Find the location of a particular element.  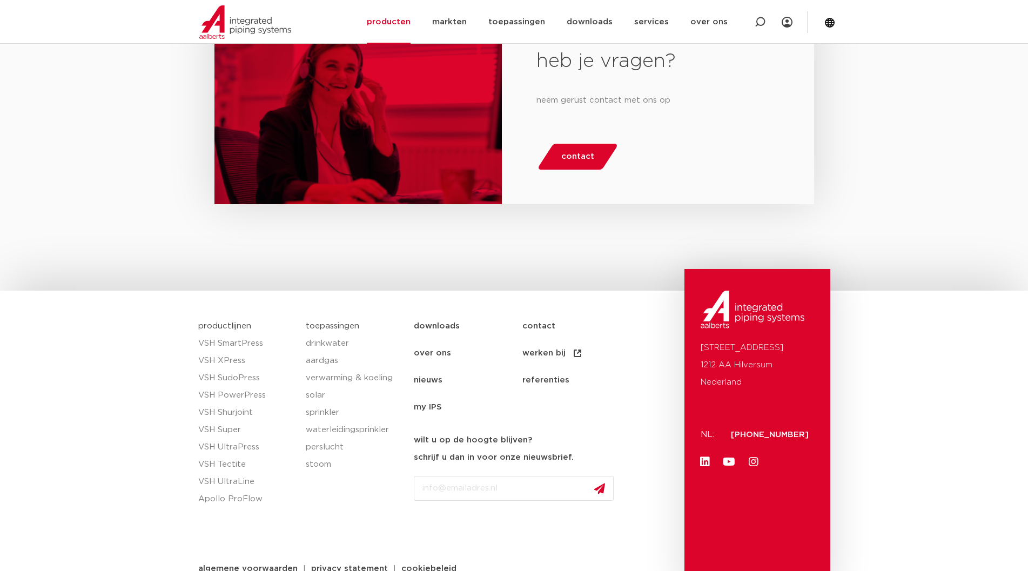

a: VSH SudoPress is located at coordinates (247, 378).